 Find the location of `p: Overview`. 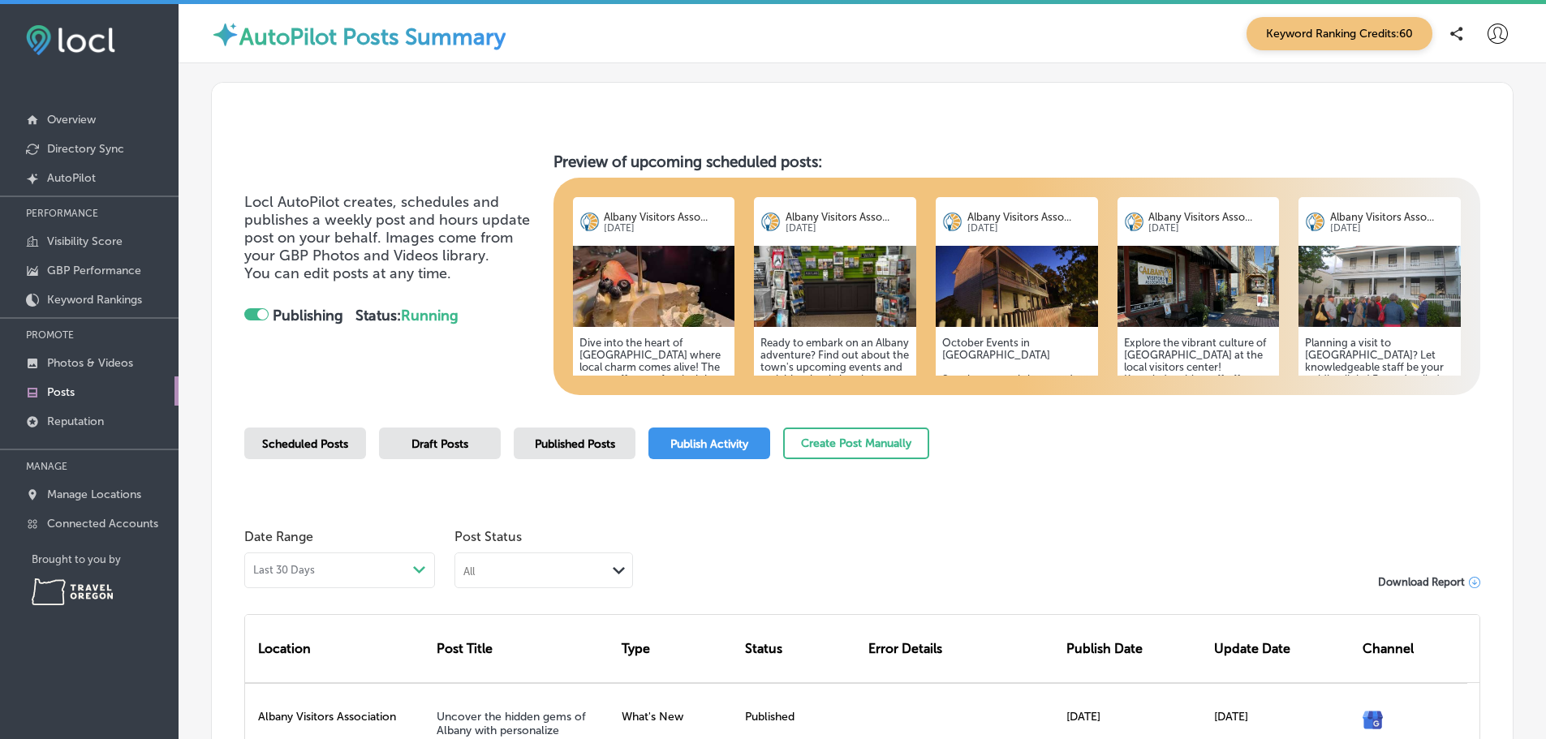

p: Overview is located at coordinates (71, 119).